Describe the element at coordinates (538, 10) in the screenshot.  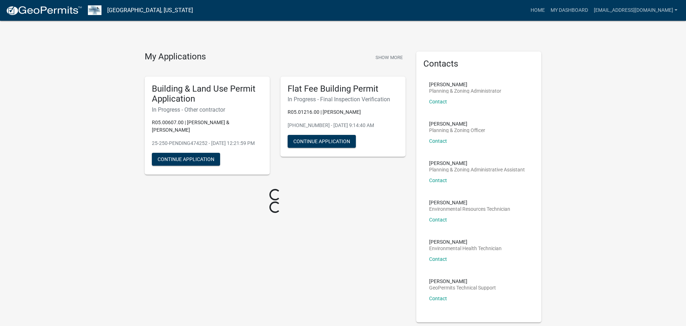
I see `a: Home` at that location.